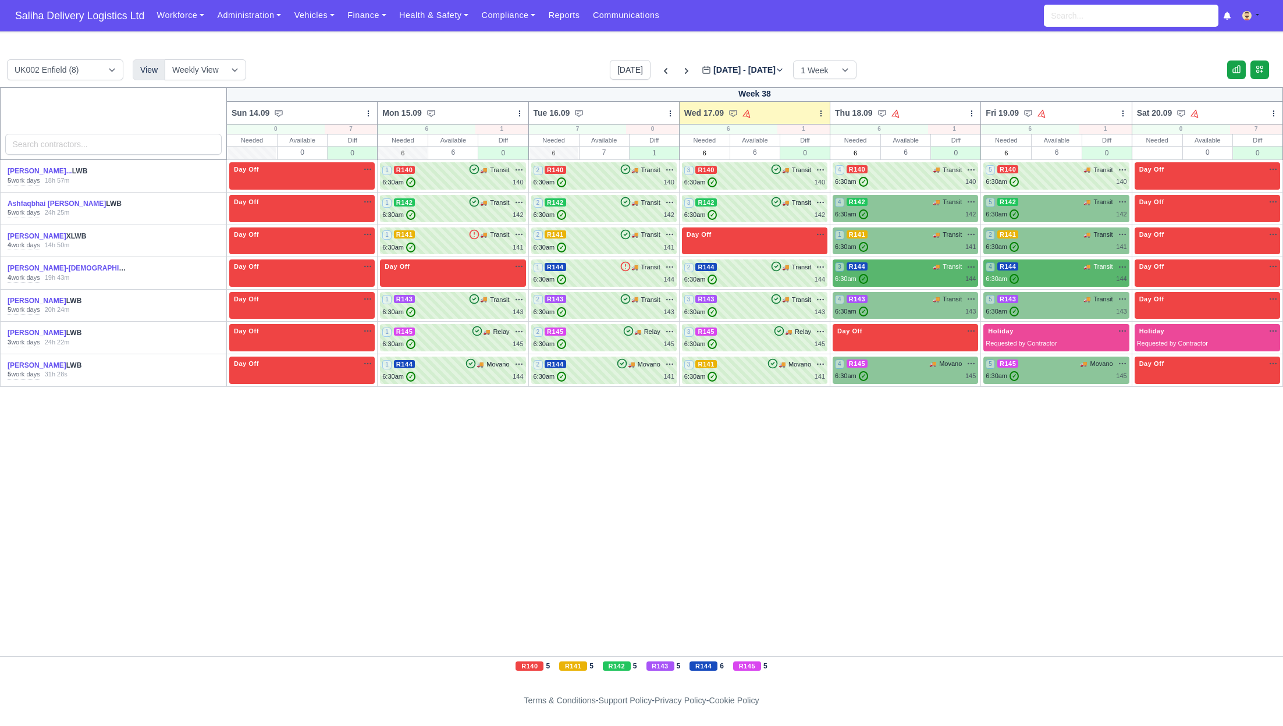 This screenshot has height=726, width=1283. What do you see at coordinates (250, 113) in the screenshot?
I see `span: Sun 14.09` at bounding box center [250, 113].